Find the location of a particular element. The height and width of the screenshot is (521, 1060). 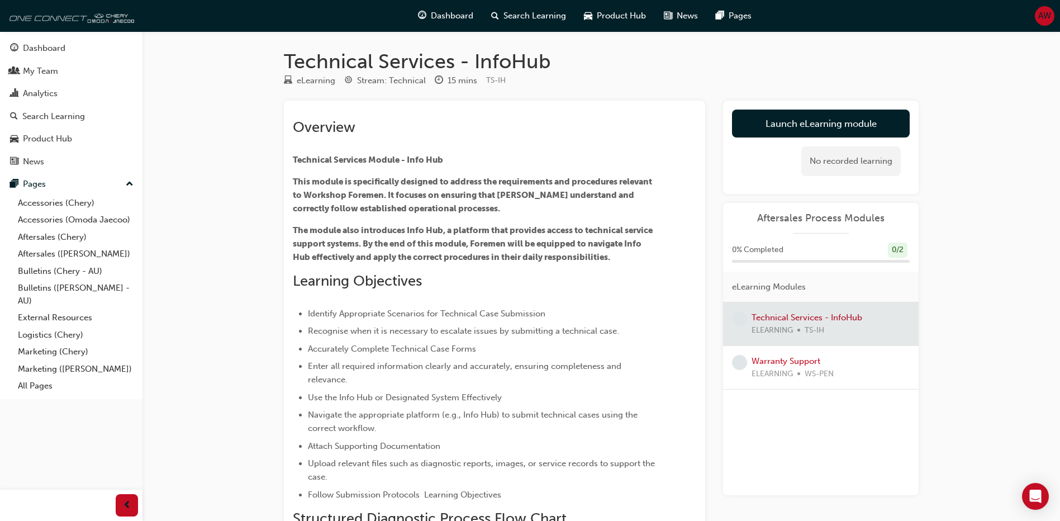

span: target-icon is located at coordinates (348, 81).